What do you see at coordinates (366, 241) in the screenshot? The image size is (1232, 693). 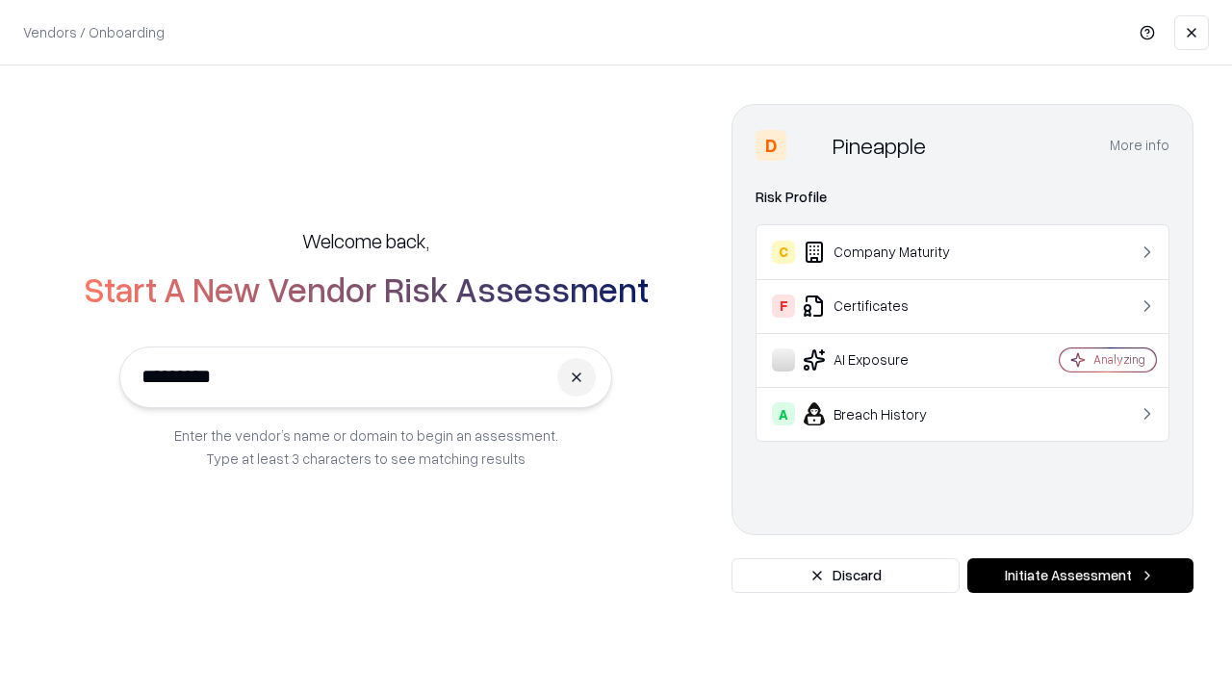 I see `h5: Welcome back,` at bounding box center [366, 241].